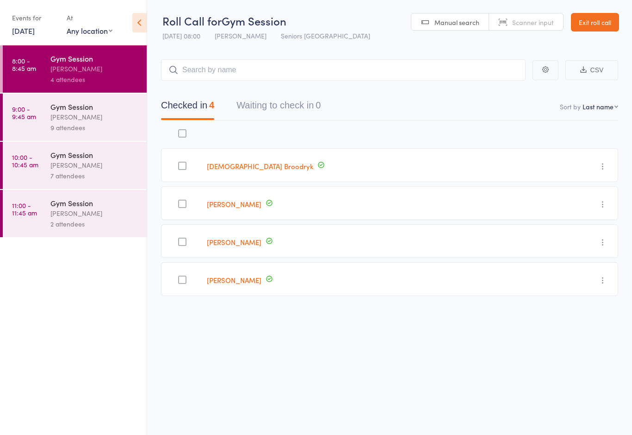  What do you see at coordinates (570, 106) in the screenshot?
I see `label: Sort by` at bounding box center [570, 106].